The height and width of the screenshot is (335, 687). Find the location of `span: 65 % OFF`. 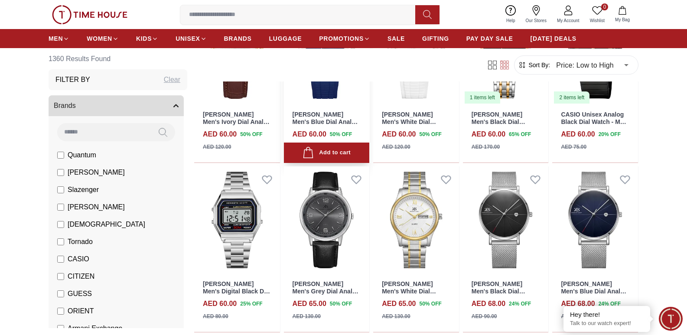

span: 65 % OFF is located at coordinates (520, 134).